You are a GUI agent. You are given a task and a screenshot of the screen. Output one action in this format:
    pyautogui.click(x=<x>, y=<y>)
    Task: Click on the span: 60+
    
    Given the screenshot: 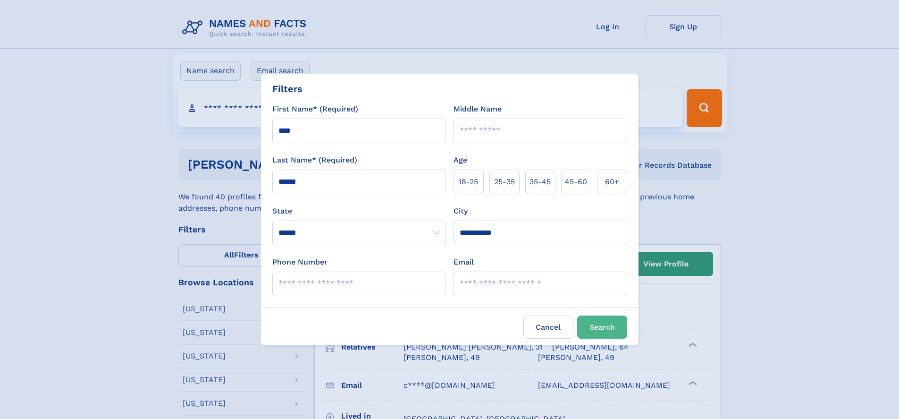 What is the action you would take?
    pyautogui.click(x=612, y=182)
    